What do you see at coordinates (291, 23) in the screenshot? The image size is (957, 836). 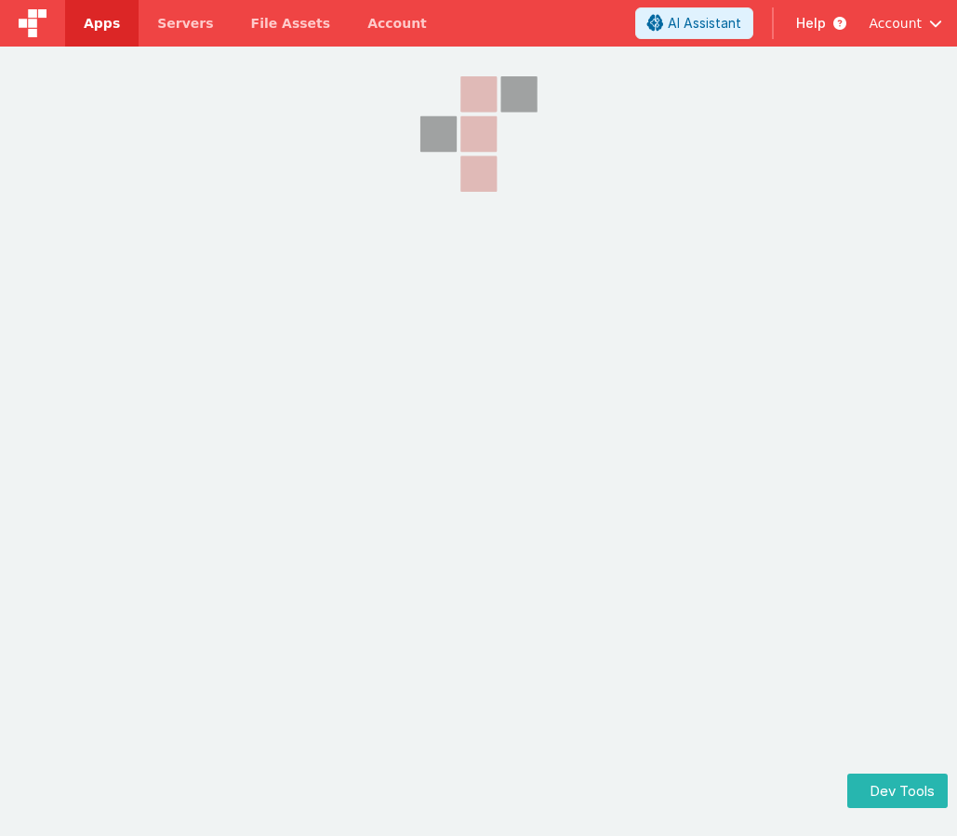 I see `span: File Assets` at bounding box center [291, 23].